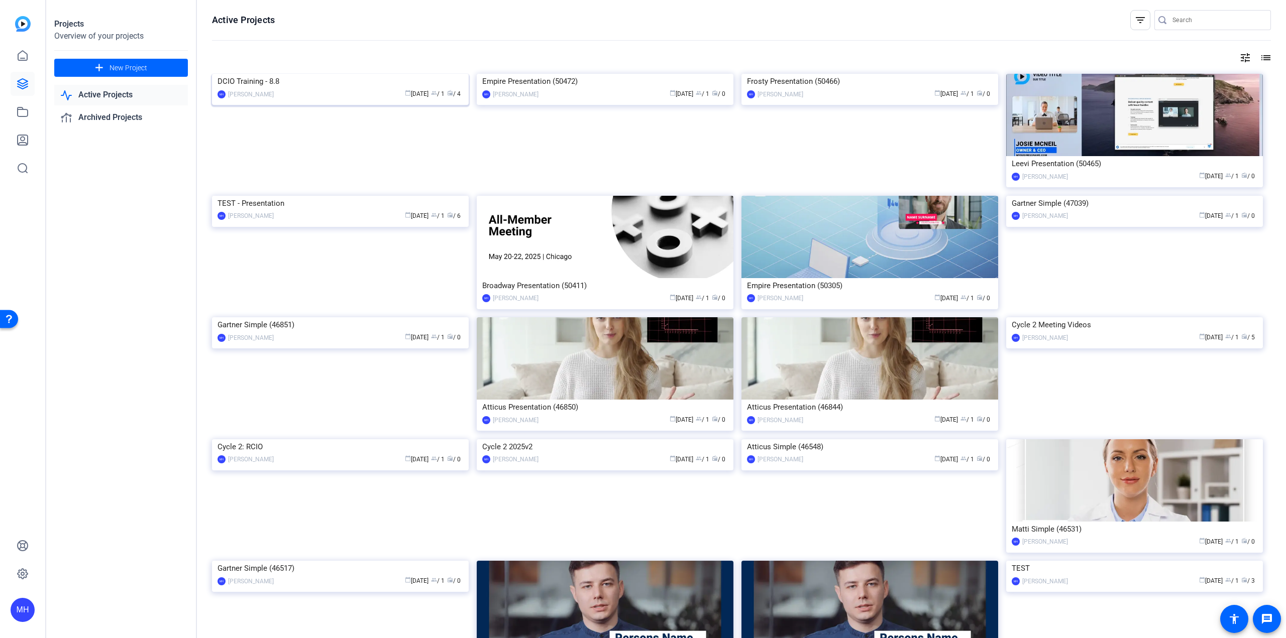 The height and width of the screenshot is (638, 1286). I want to click on button: New Project, so click(121, 68).